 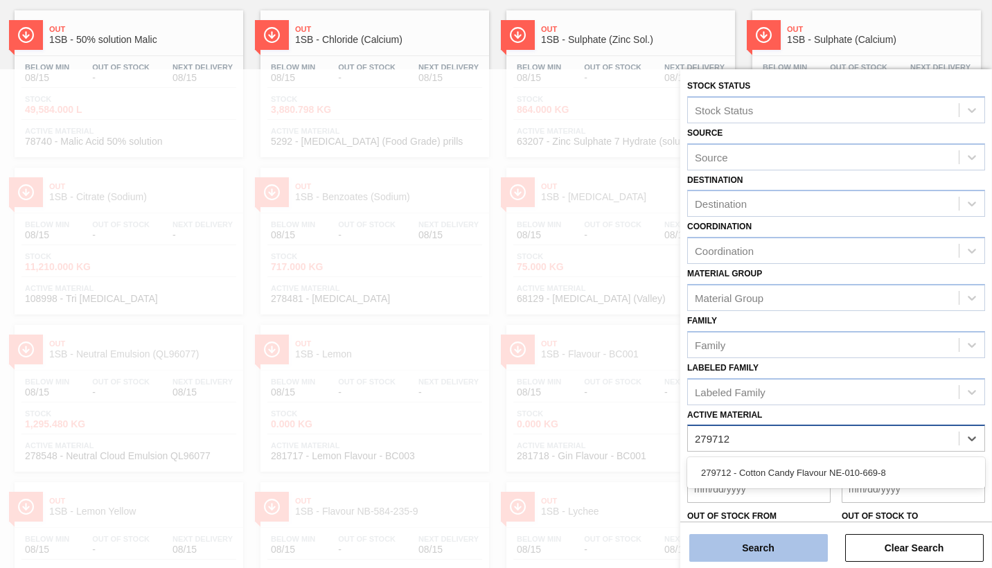 What do you see at coordinates (836, 472) in the screenshot?
I see `div: 279712 - Cotton Candy Flavour NE-010-669-8` at bounding box center [836, 472].